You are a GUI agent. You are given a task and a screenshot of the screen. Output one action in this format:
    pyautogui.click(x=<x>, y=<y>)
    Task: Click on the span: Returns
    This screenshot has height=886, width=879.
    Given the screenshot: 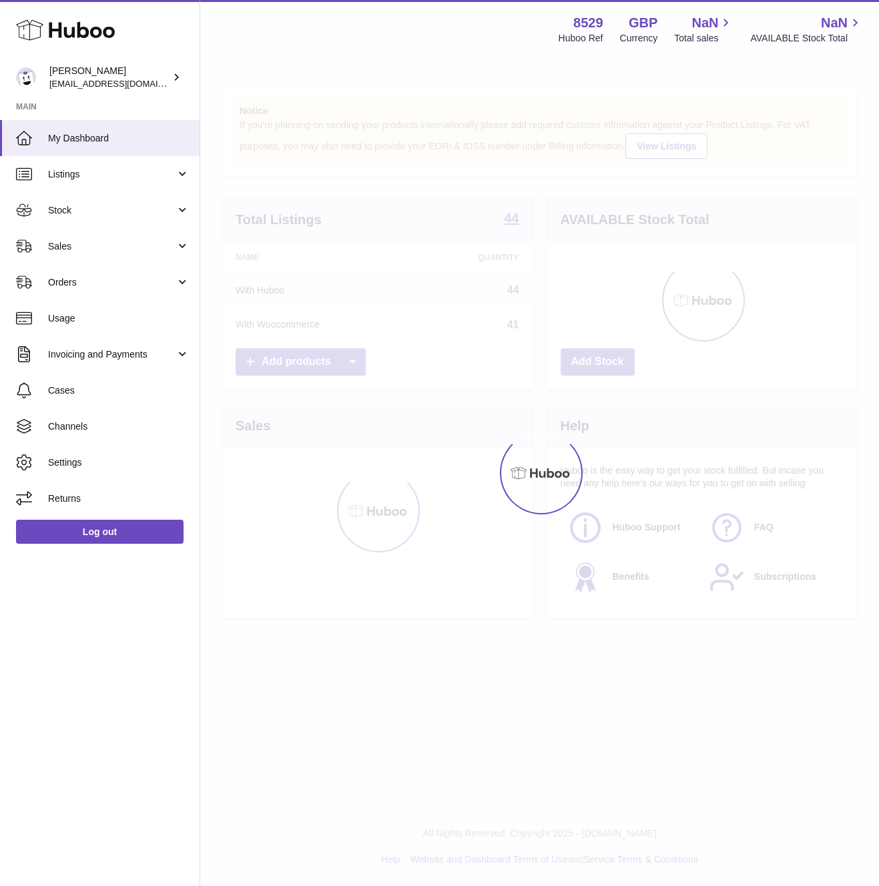 What is the action you would take?
    pyautogui.click(x=119, y=498)
    